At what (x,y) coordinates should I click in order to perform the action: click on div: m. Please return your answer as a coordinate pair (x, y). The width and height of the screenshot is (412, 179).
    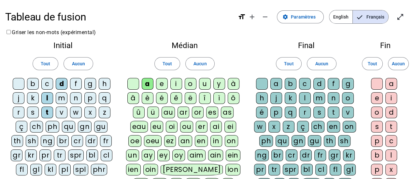
    Looking at the image, I should click on (319, 98).